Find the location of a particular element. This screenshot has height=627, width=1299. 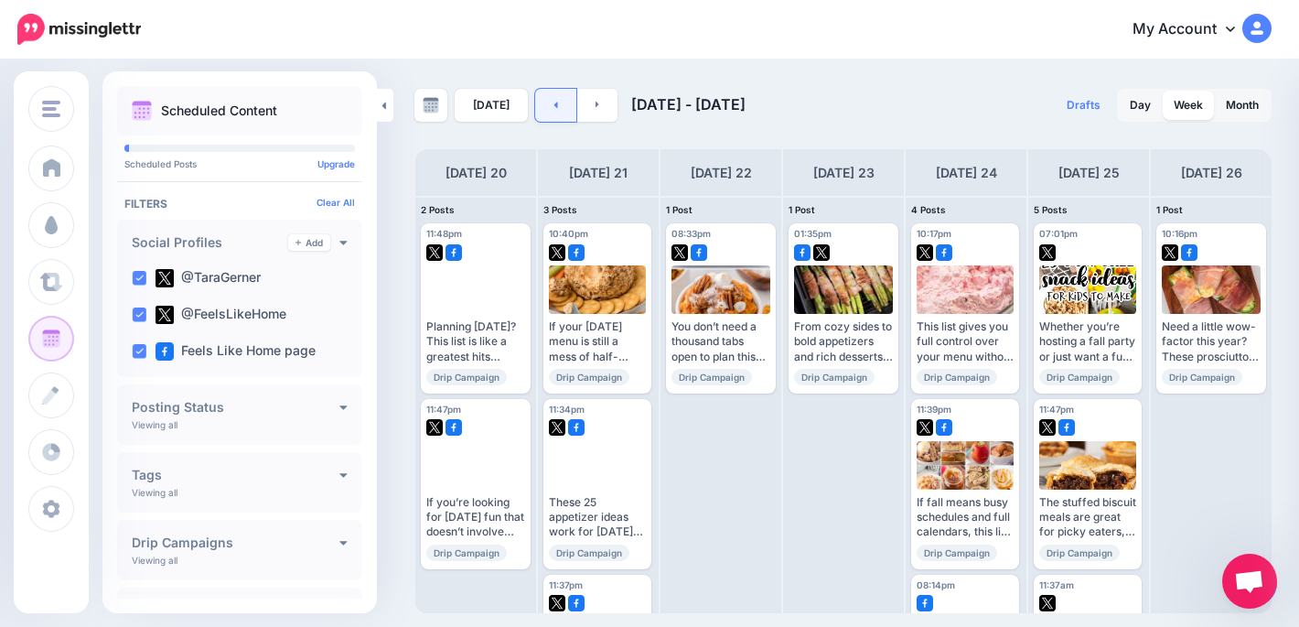

span: 11:39pm is located at coordinates (934, 409).